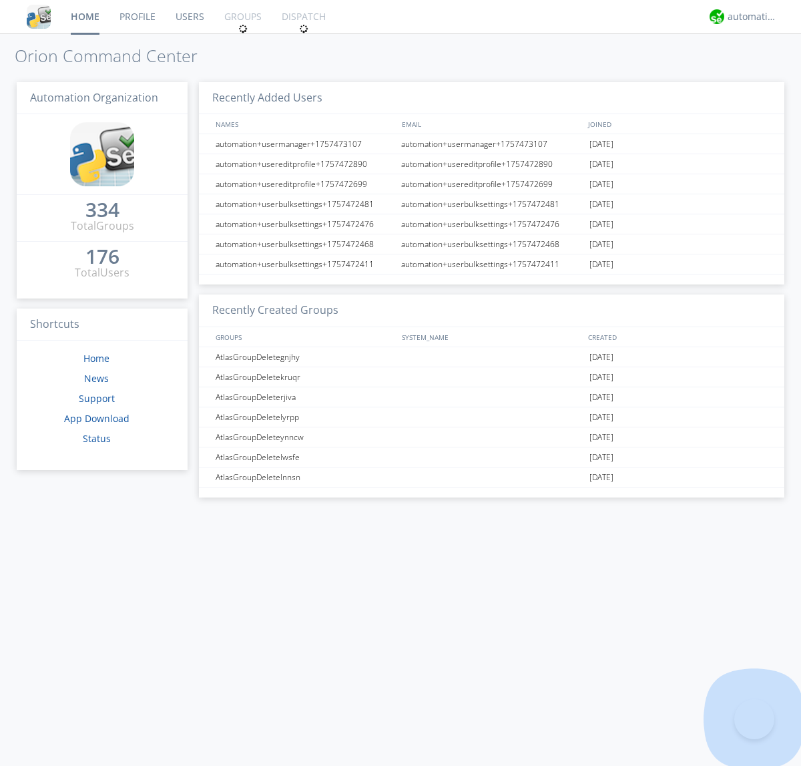 The image size is (801, 766). I want to click on span: Automation Organization, so click(94, 97).